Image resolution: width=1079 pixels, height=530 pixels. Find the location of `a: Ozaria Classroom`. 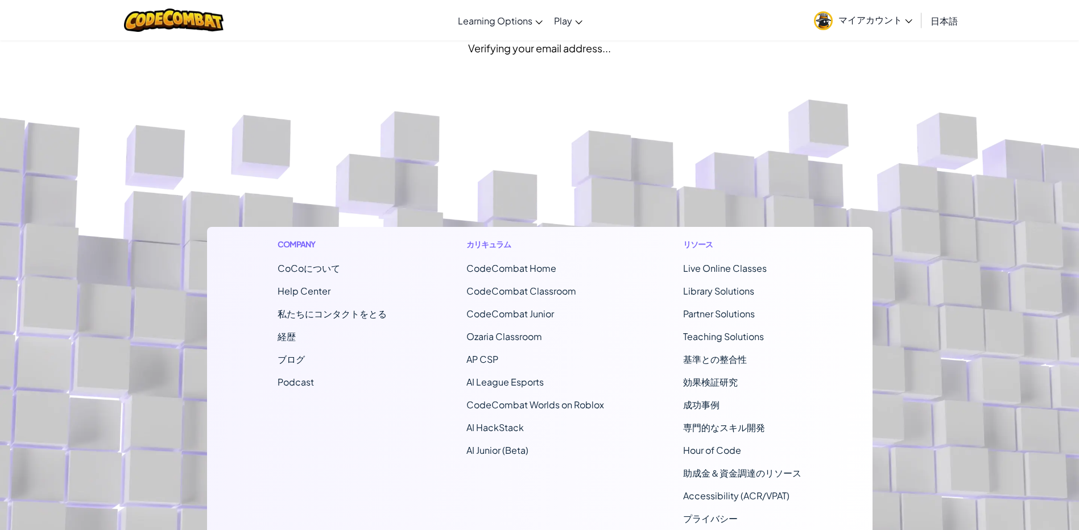

a: Ozaria Classroom is located at coordinates (504, 336).